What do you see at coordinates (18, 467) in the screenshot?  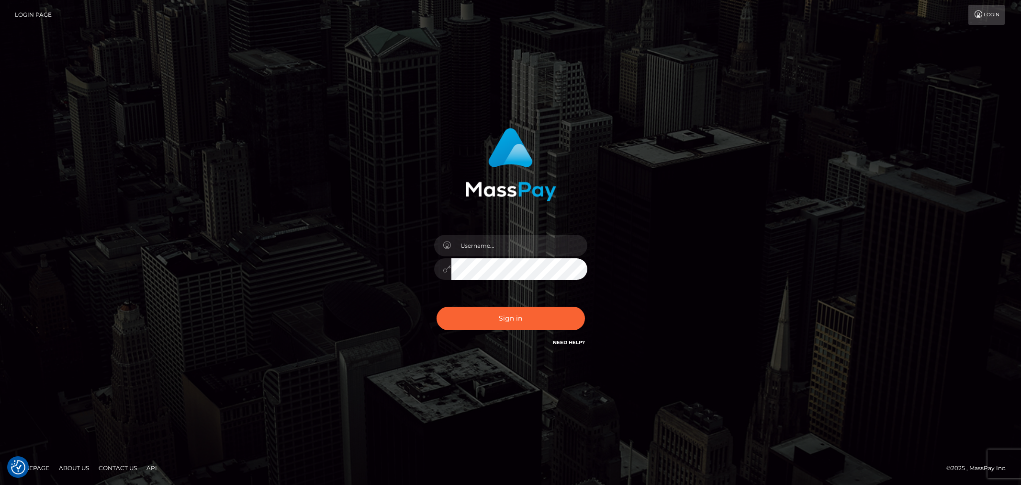 I see `img: Revisit consent button` at bounding box center [18, 467].